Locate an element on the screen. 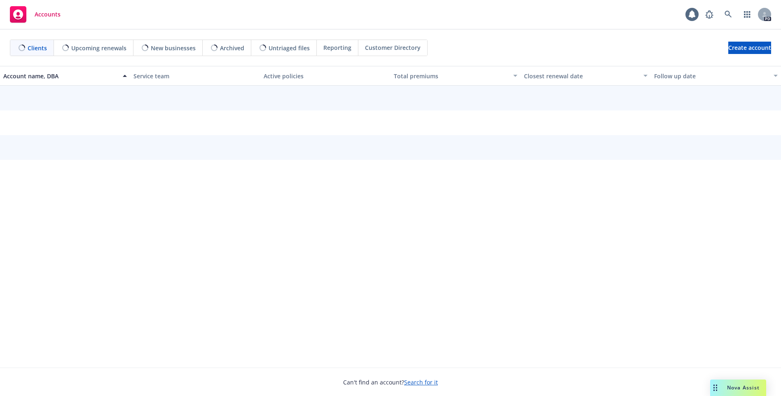 Image resolution: width=781 pixels, height=396 pixels. span: Customer Directory is located at coordinates (393, 47).